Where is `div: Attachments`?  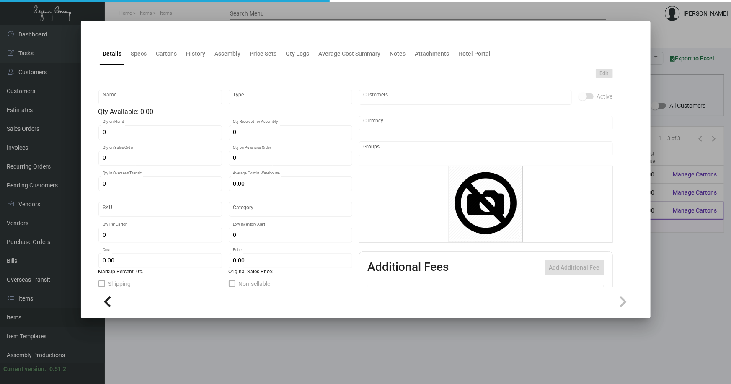
div: Attachments is located at coordinates (432, 54).